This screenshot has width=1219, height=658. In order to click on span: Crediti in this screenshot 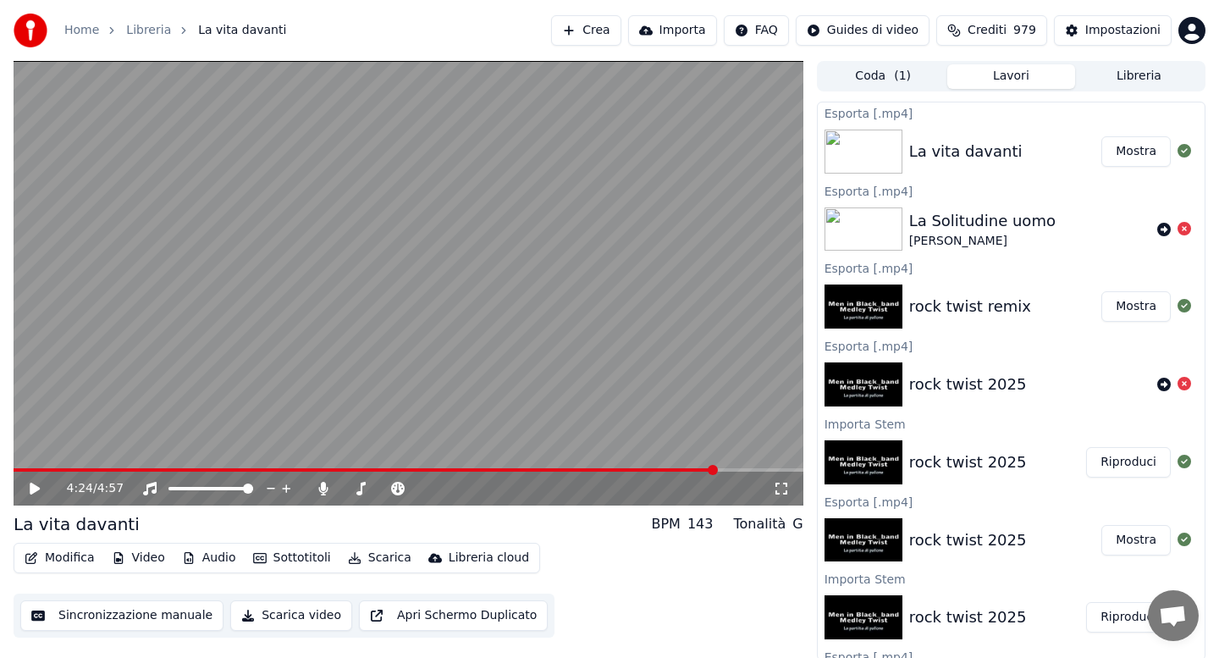, I will do `click(987, 30)`.